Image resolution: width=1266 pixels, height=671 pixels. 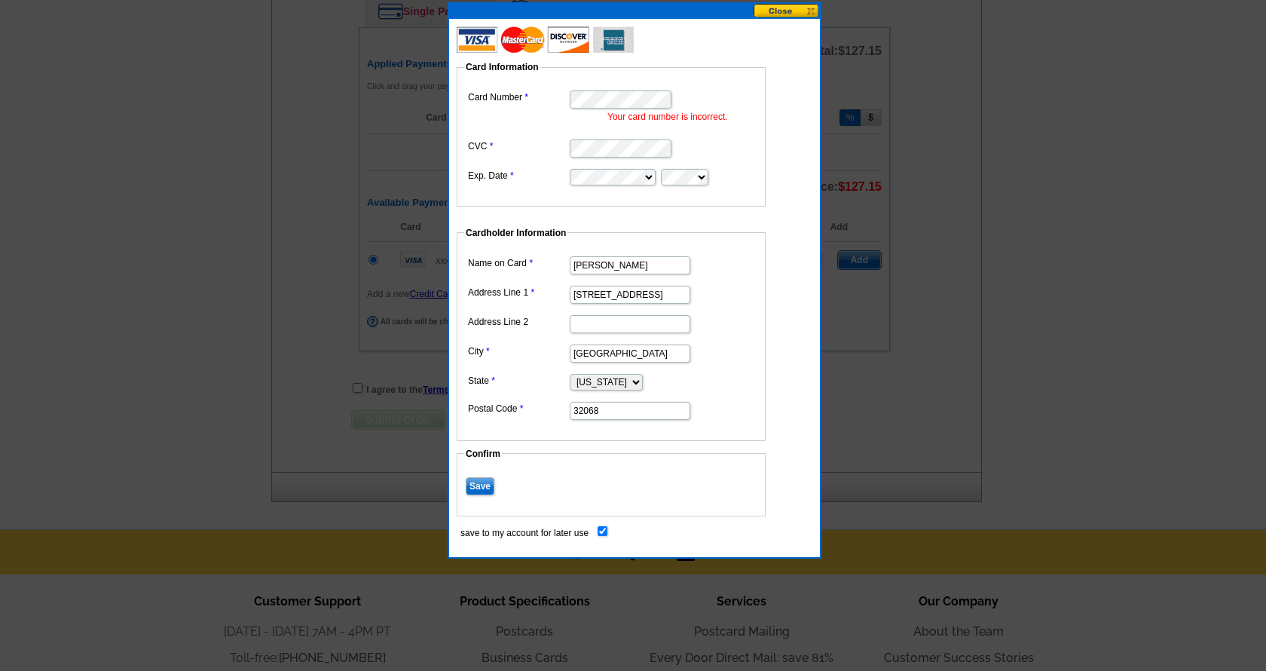 What do you see at coordinates (518, 146) in the screenshot?
I see `label: CVC` at bounding box center [518, 146].